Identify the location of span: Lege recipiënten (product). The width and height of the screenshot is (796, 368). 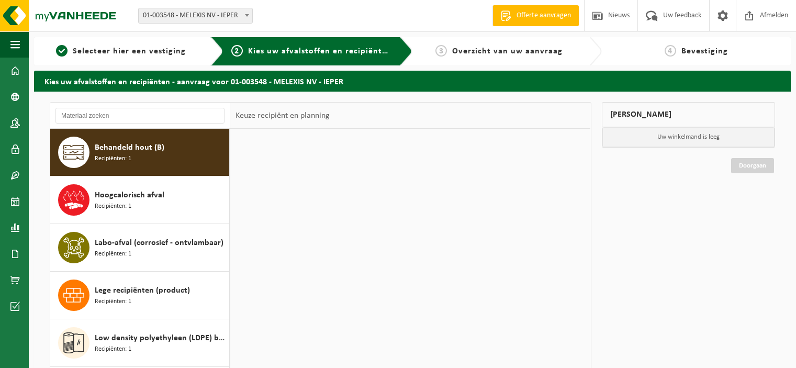
(142, 290).